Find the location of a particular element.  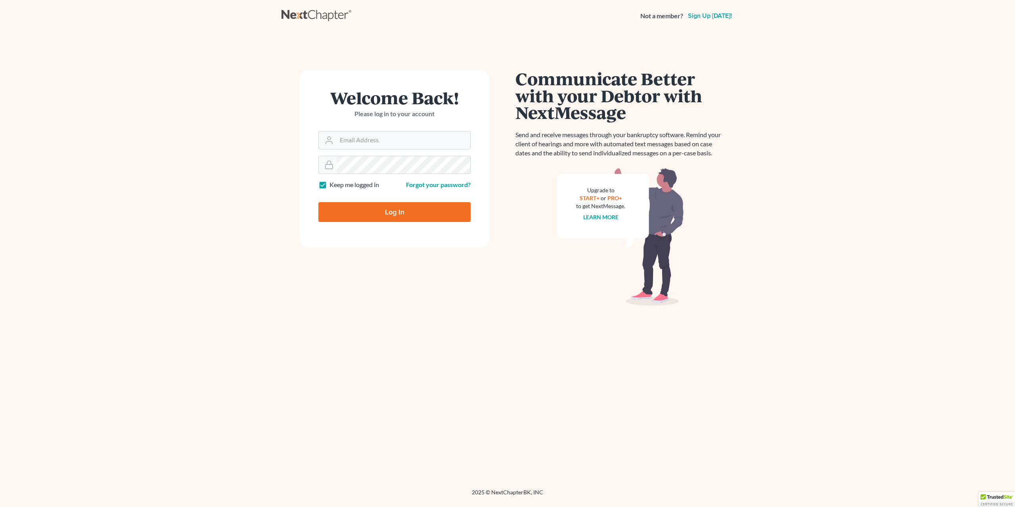

a: Learn more is located at coordinates (601, 217).